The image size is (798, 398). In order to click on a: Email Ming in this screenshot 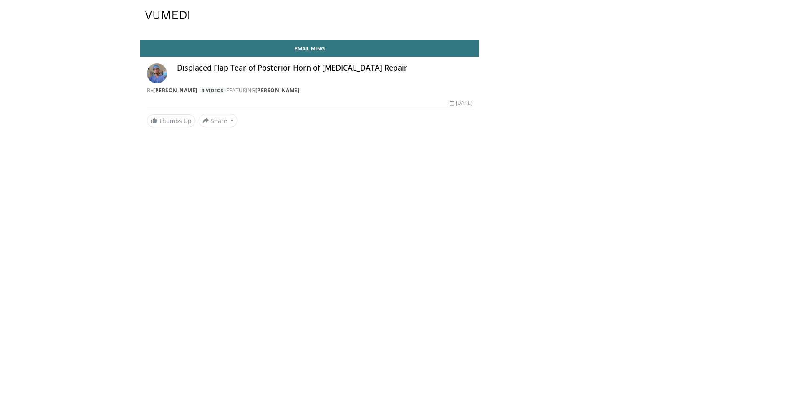, I will do `click(310, 48)`.